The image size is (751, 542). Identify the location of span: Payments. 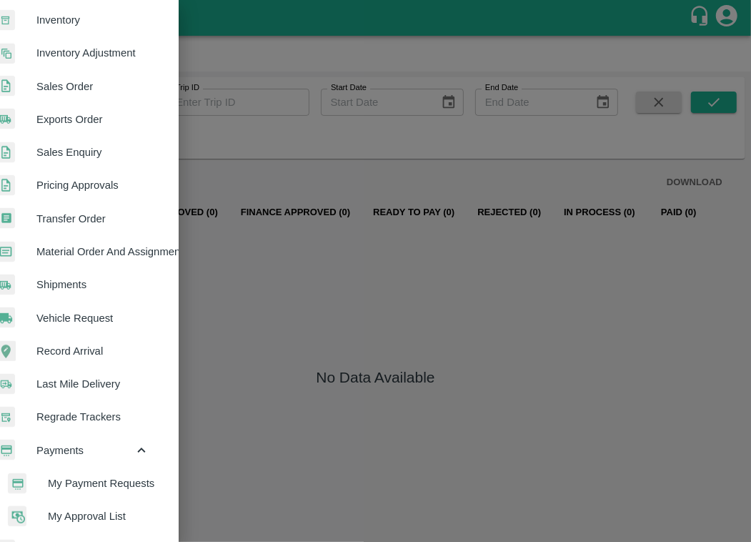
(85, 450).